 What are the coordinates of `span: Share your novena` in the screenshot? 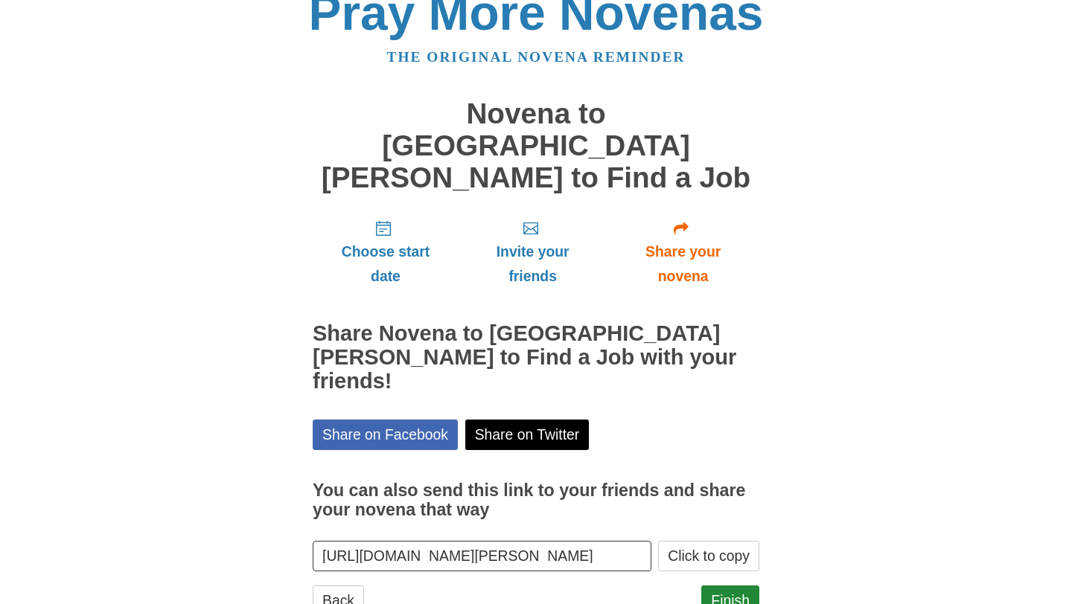 It's located at (682, 264).